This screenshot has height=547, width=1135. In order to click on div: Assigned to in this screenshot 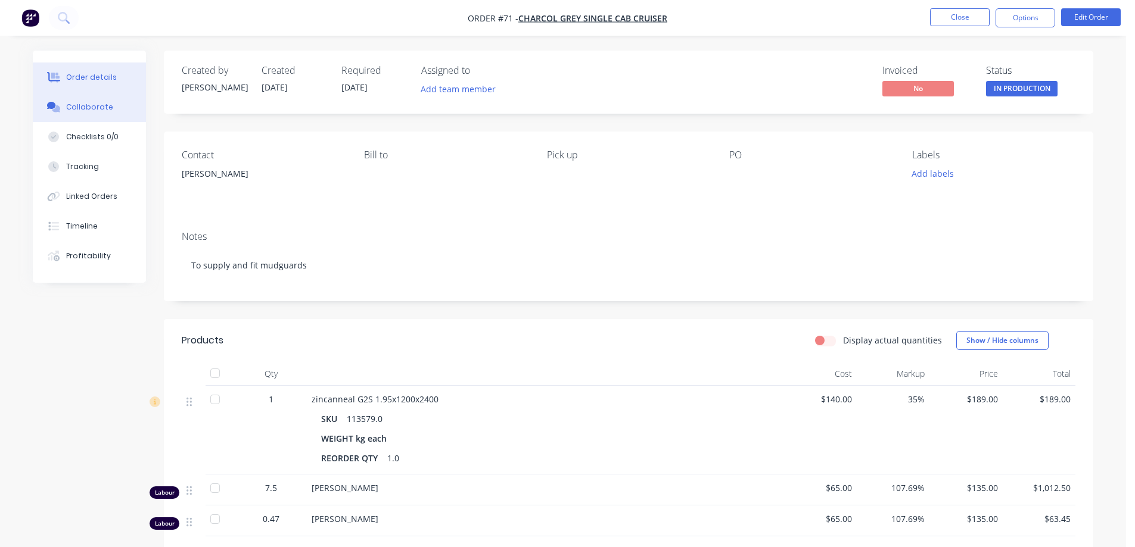, I will do `click(481, 70)`.